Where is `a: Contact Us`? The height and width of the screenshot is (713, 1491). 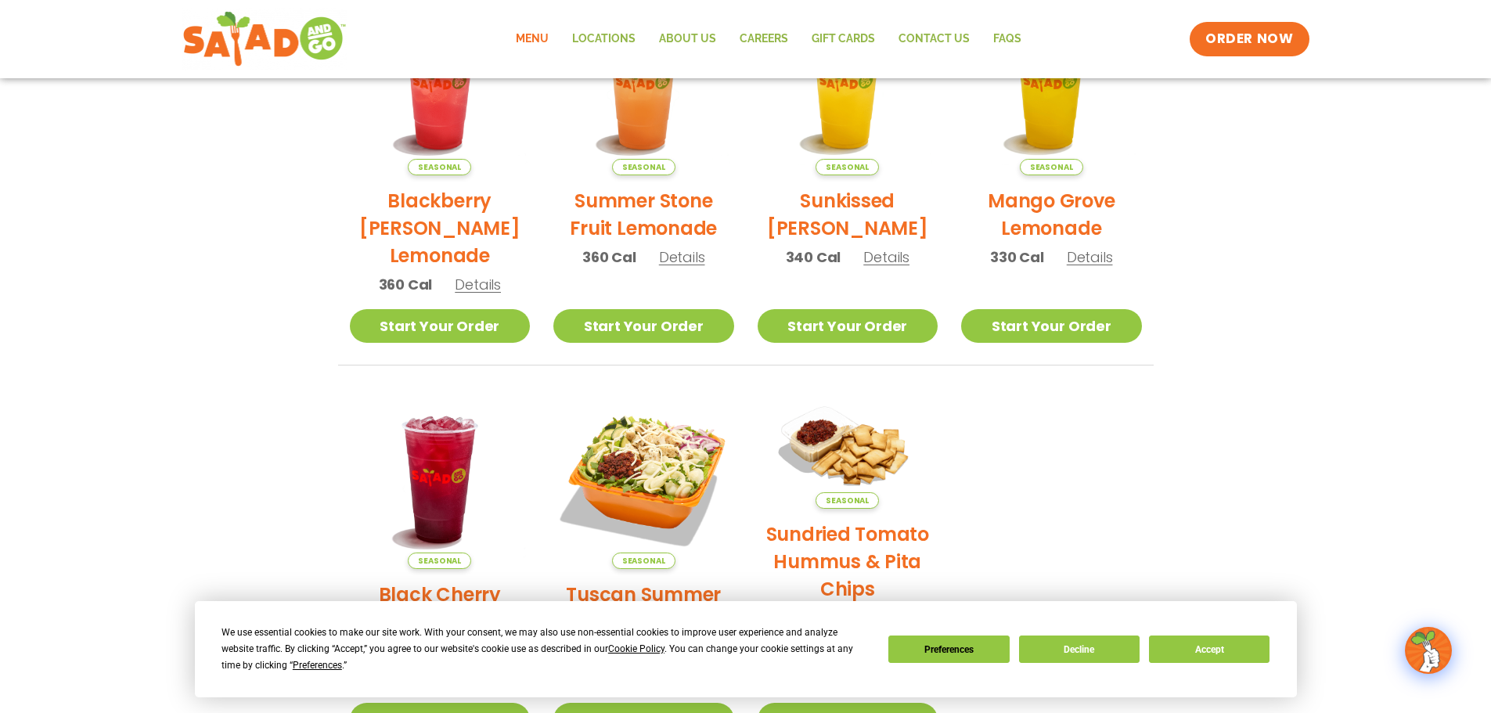
a: Contact Us is located at coordinates (934, 39).